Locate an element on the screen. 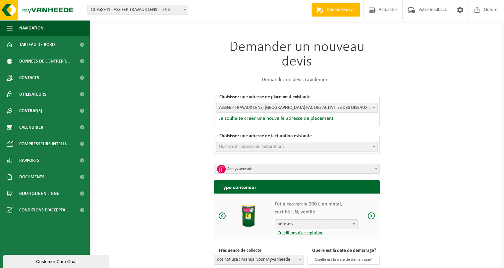 This screenshot has width=504, height=268. span: Conditions d'accepta... is located at coordinates (44, 210).